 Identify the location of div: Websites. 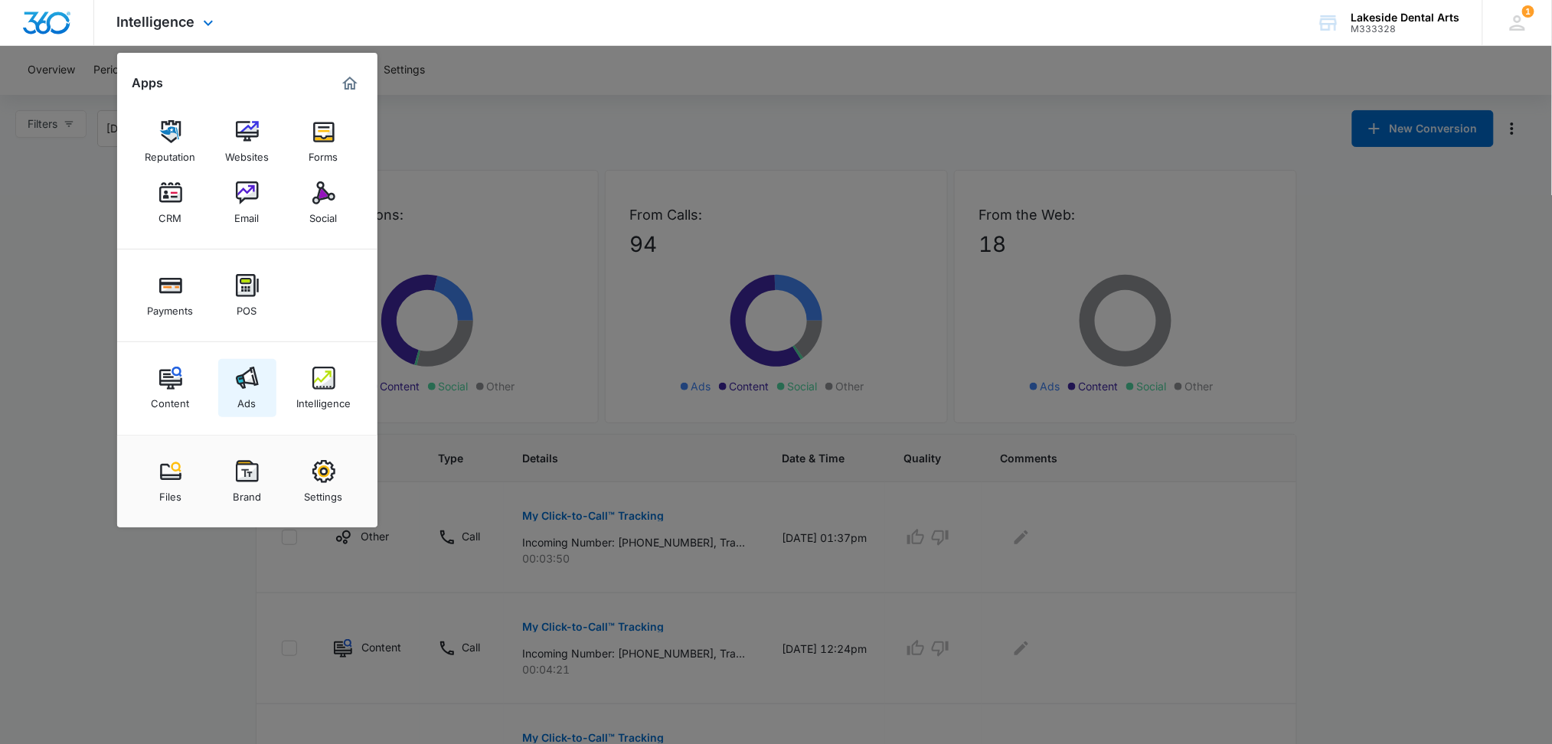
(246, 153).